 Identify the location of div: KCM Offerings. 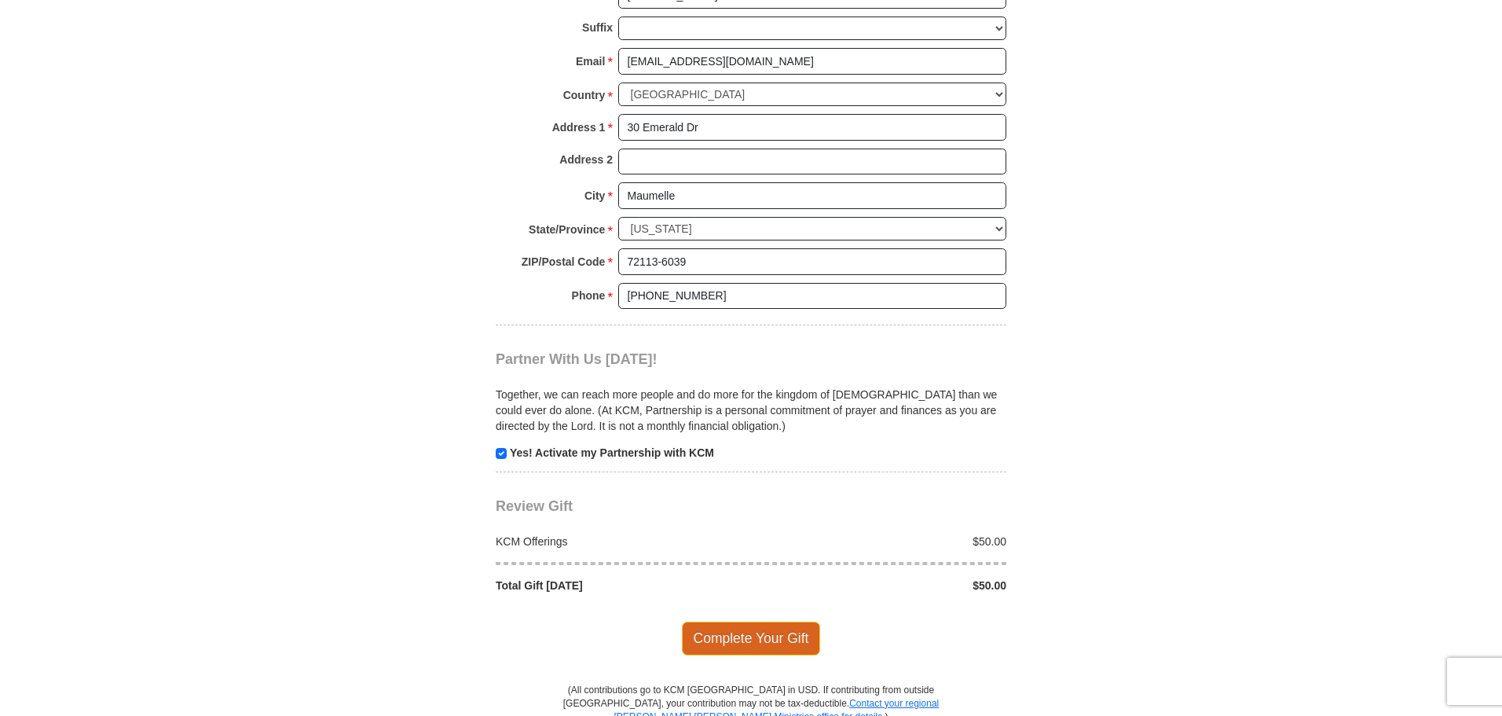
(620, 541).